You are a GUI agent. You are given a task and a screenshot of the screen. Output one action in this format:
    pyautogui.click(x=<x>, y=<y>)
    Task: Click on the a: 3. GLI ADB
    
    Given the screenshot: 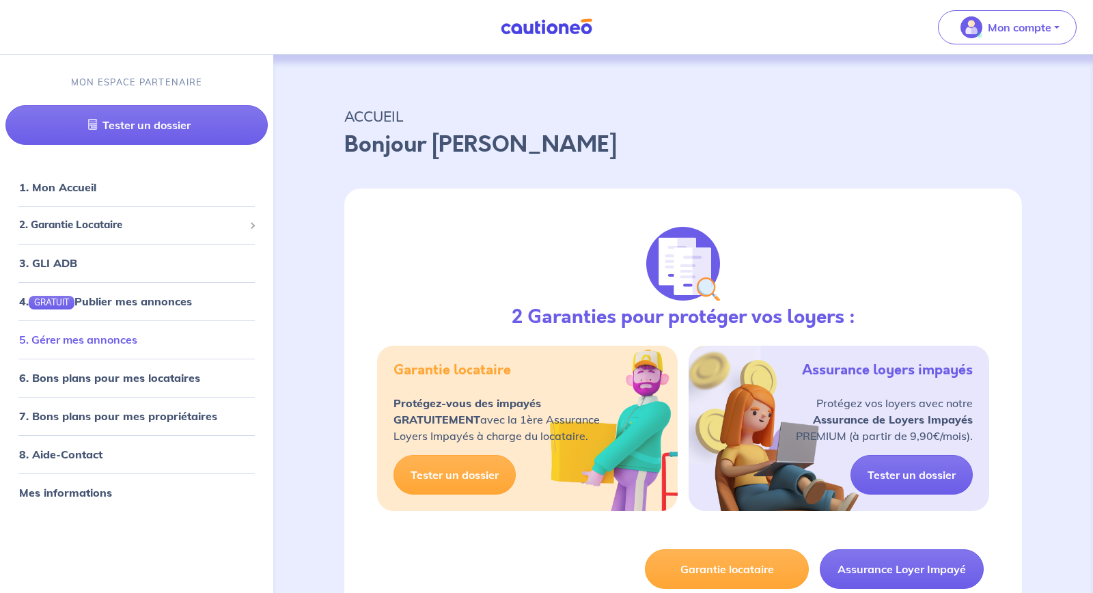 What is the action you would take?
    pyautogui.click(x=48, y=262)
    